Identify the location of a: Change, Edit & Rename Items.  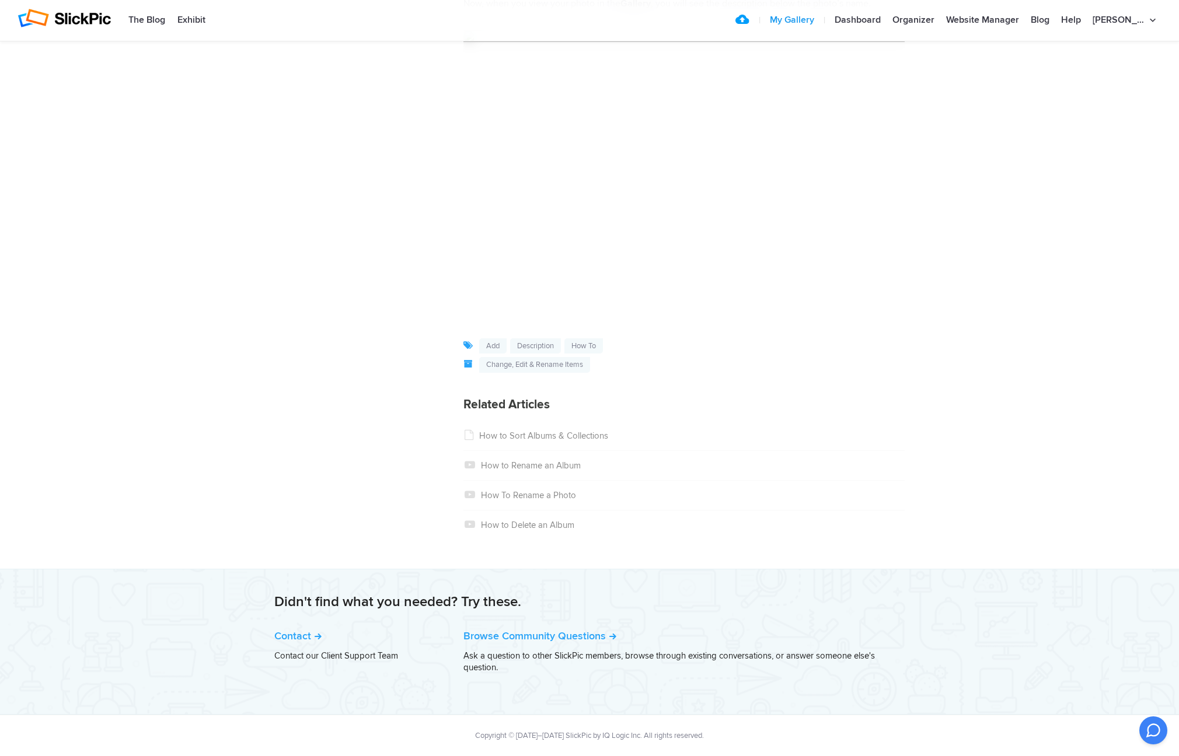
(535, 365).